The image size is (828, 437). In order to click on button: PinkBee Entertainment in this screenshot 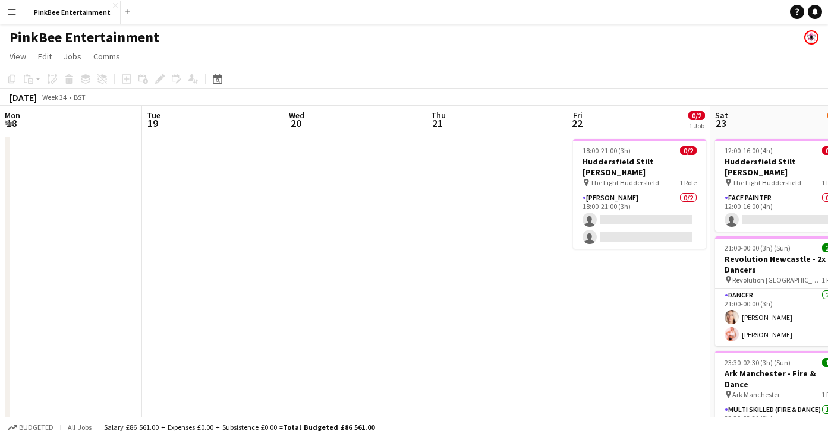, I will do `click(72, 12)`.